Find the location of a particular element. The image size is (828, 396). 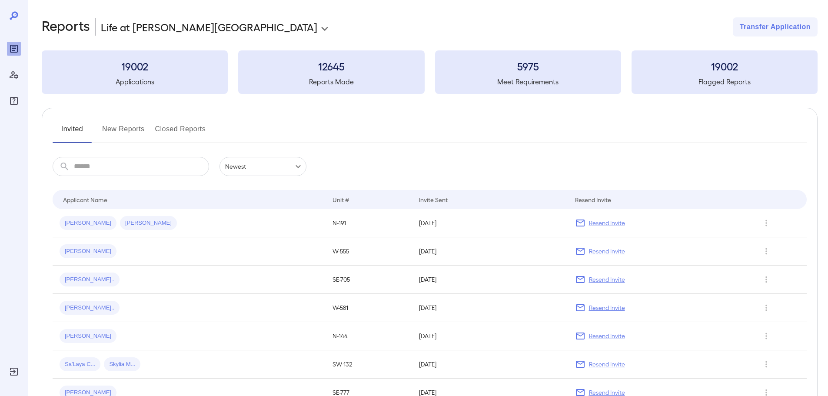

h3: 5975 is located at coordinates (528, 66).